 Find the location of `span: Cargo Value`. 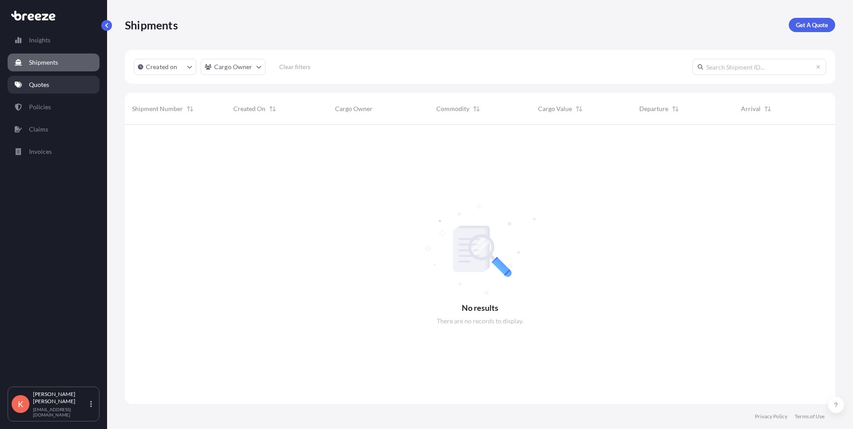

span: Cargo Value is located at coordinates (555, 109).